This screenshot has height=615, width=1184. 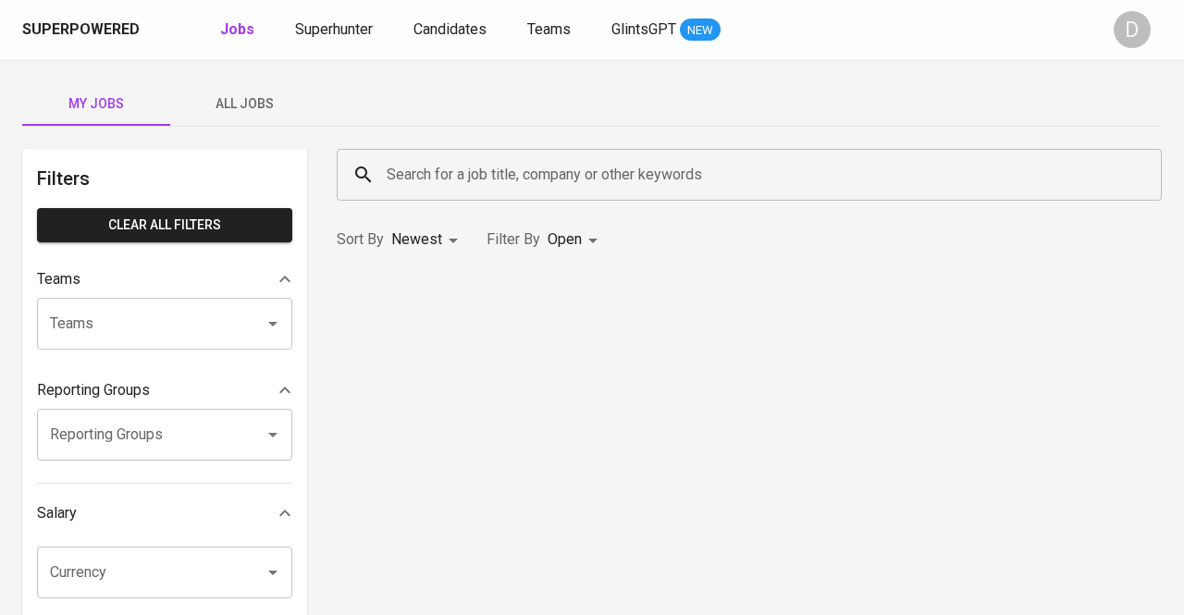 I want to click on a: Superpoweredapp logo, so click(x=95, y=30).